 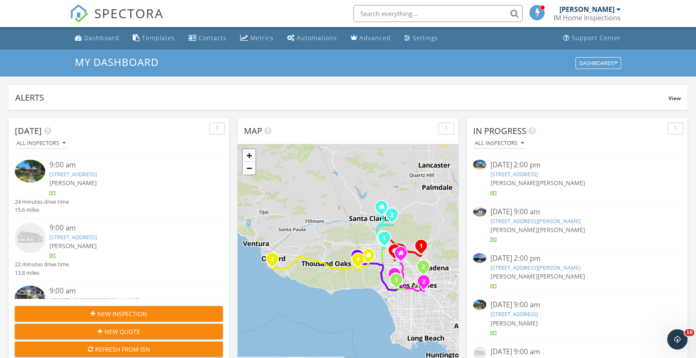 What do you see at coordinates (370, 38) in the screenshot?
I see `a: Advanced` at bounding box center [370, 38].